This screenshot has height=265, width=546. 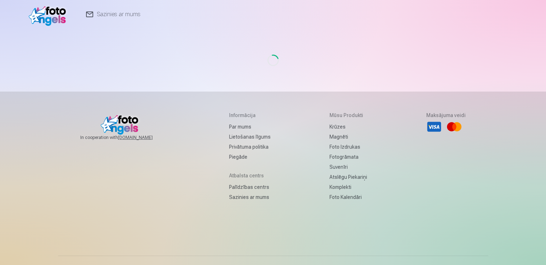 I want to click on a: Lietošanas līgums, so click(x=250, y=137).